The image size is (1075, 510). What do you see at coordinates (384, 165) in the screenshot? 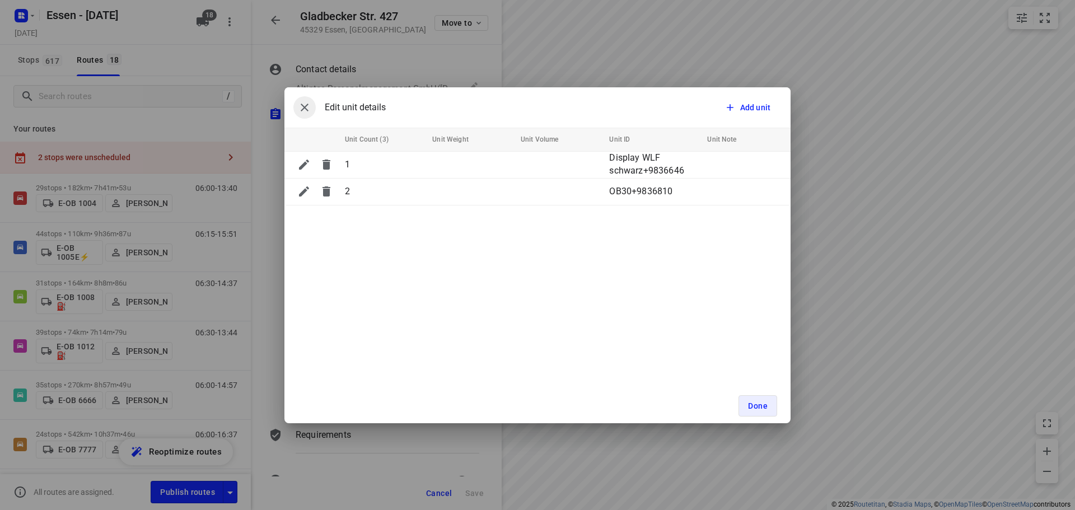
I see `td: 1` at bounding box center [384, 165].